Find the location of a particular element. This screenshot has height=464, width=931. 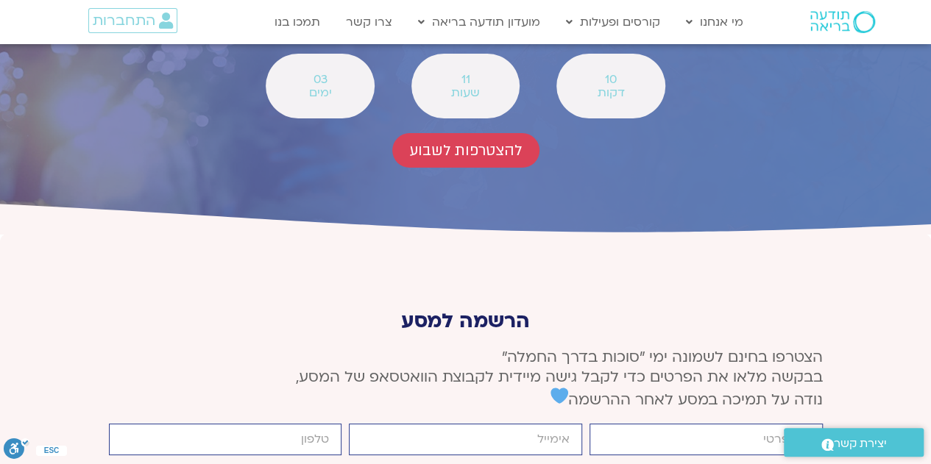

span: 03 is located at coordinates (319, 79).